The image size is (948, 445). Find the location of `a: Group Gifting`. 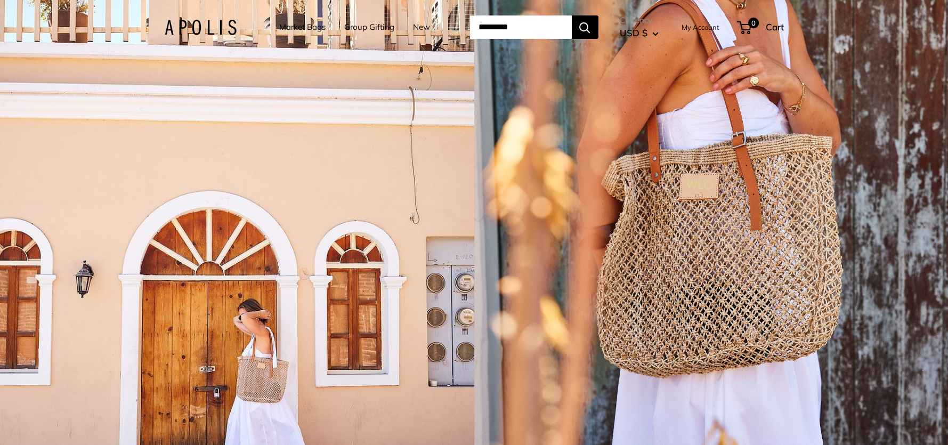

a: Group Gifting is located at coordinates (369, 27).